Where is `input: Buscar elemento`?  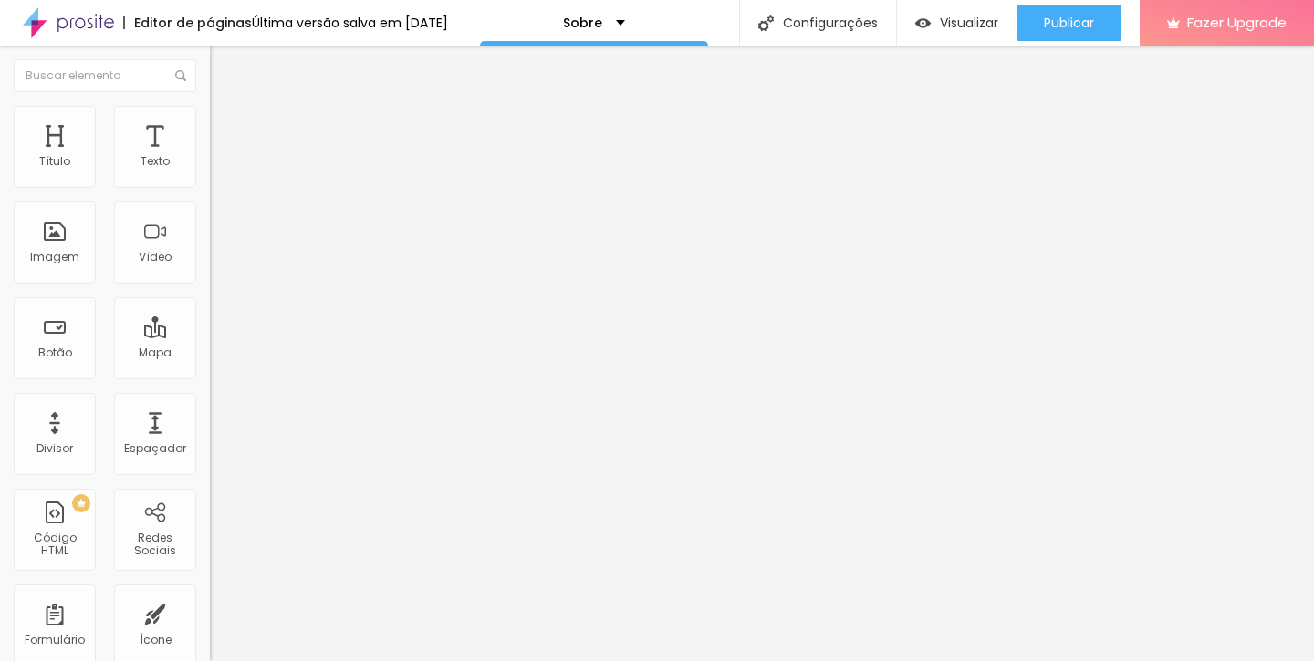 input: Buscar elemento is located at coordinates (105, 76).